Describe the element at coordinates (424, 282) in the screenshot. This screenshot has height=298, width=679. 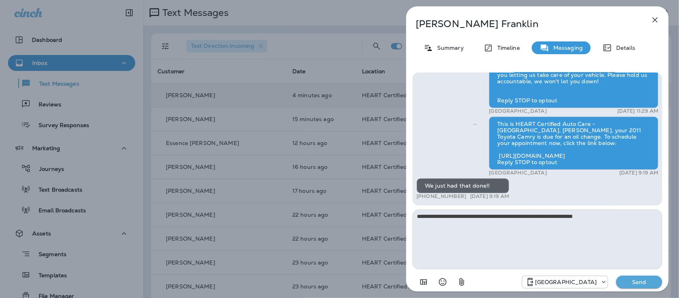
I see `button: Add in a premade template` at that location.